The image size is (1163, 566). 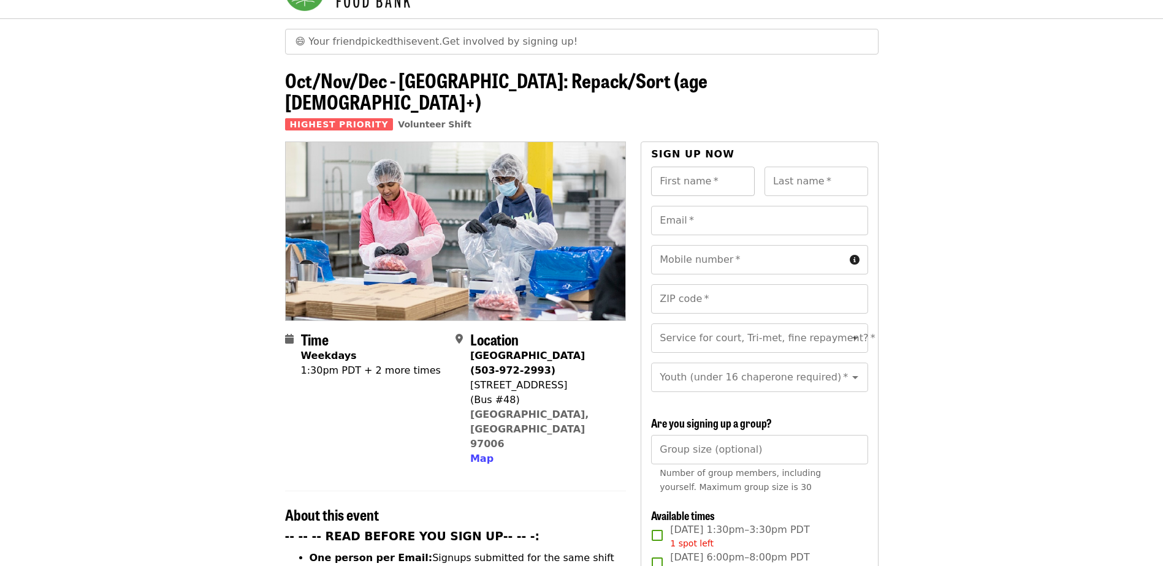 What do you see at coordinates (494, 339) in the screenshot?
I see `span: Location` at bounding box center [494, 339].